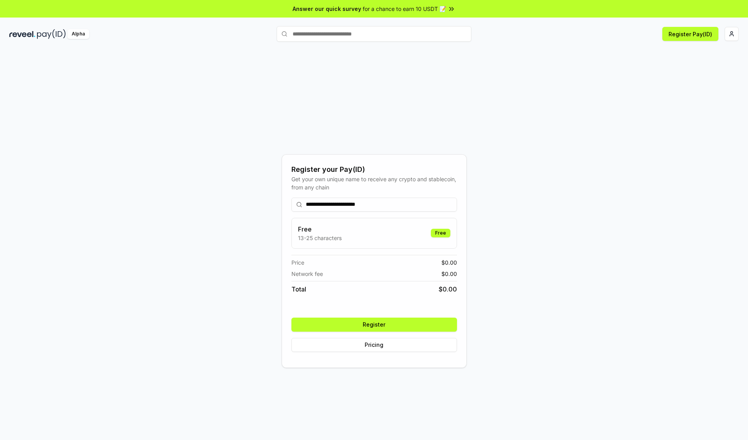 This screenshot has height=440, width=748. I want to click on div: Alpha, so click(78, 34).